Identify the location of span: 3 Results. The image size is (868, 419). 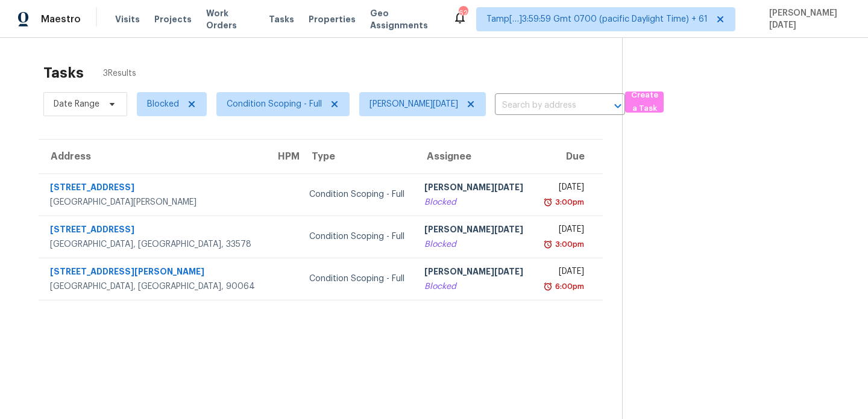
(119, 74).